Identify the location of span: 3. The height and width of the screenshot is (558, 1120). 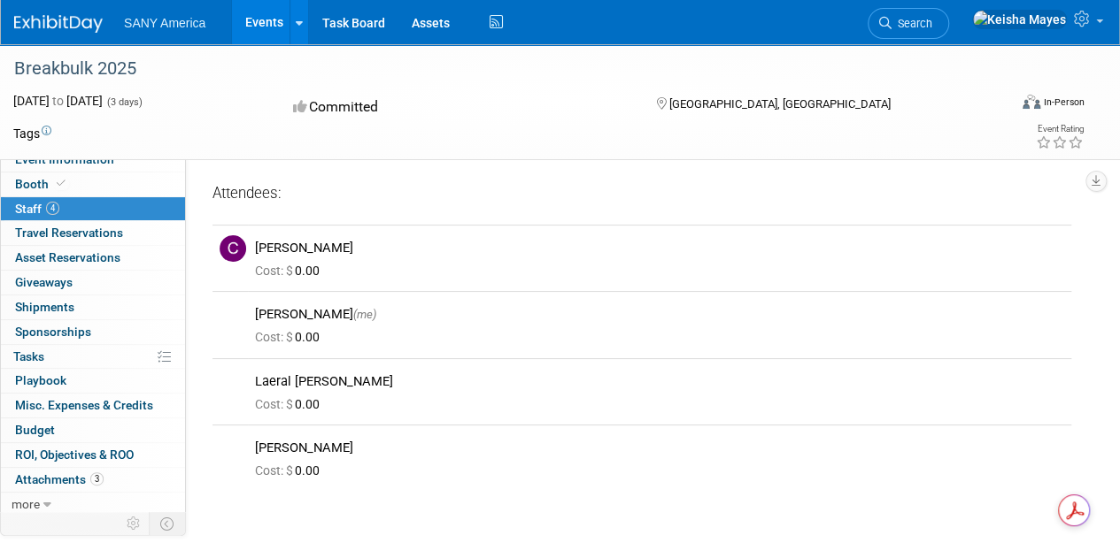
(96, 479).